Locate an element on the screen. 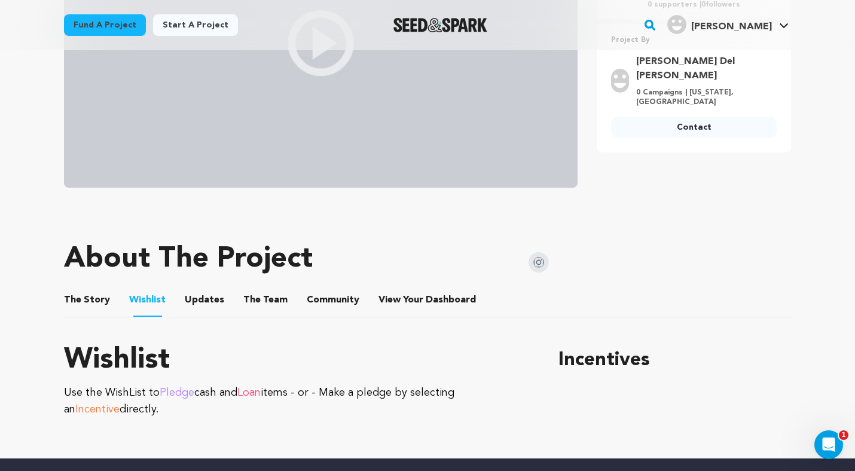 The image size is (855, 471). div: Gabriel D.'s Profile is located at coordinates (719, 25).